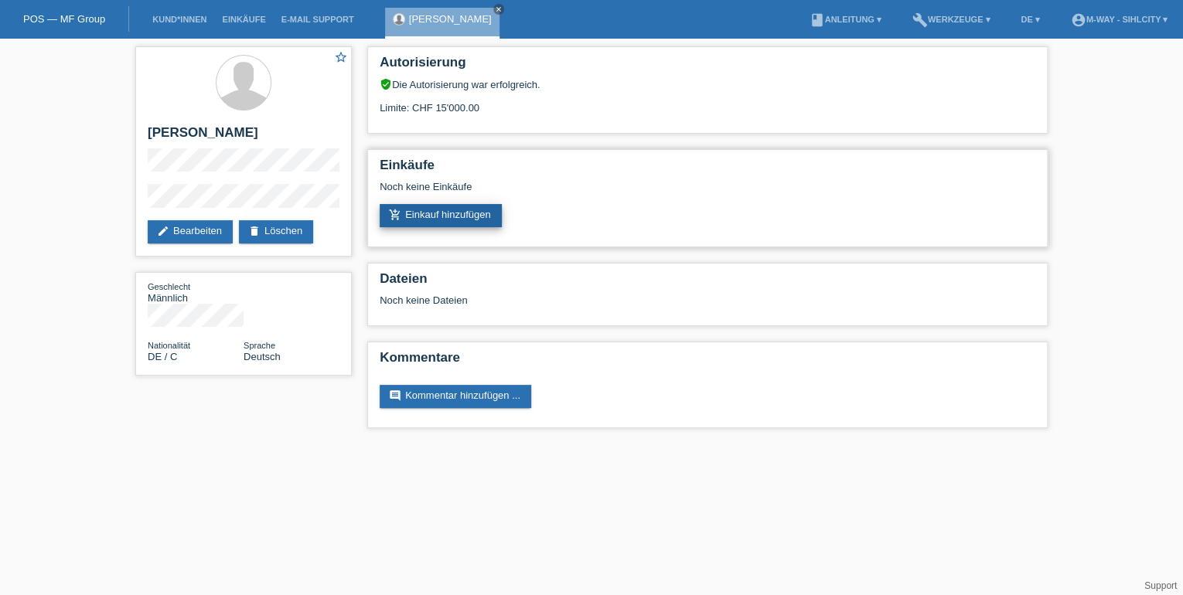 This screenshot has height=595, width=1183. I want to click on div: Noch keine Dateien, so click(616, 300).